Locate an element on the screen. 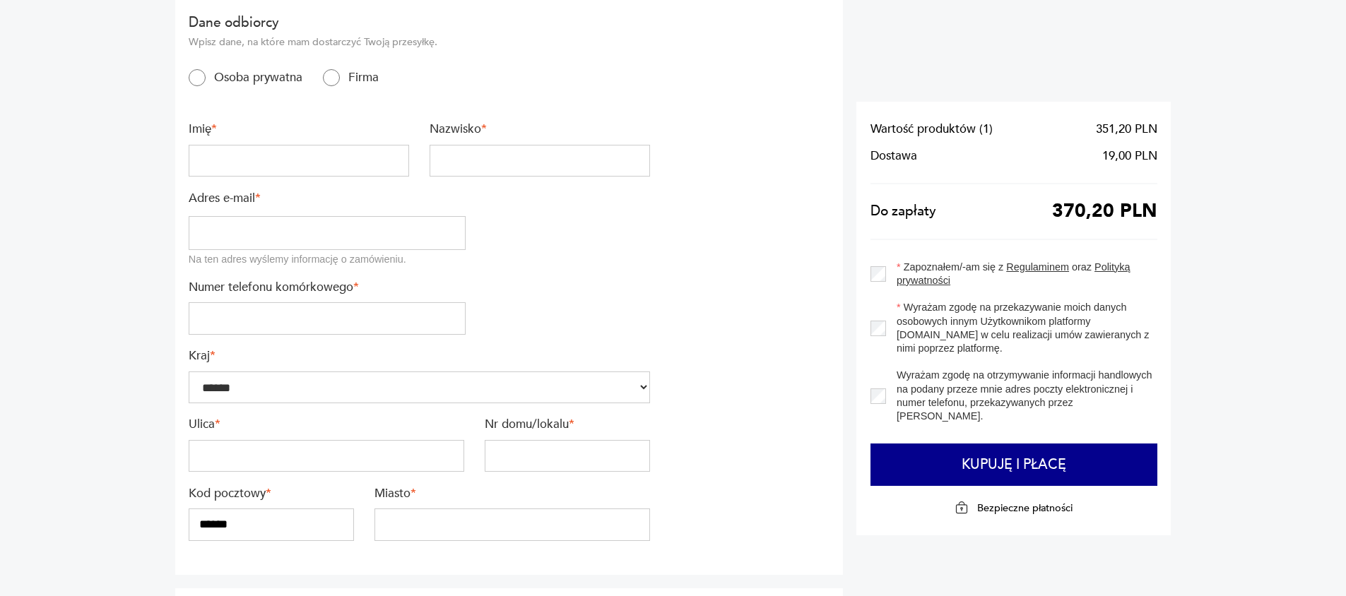 This screenshot has height=596, width=1346. span: 370,20 PLN is located at coordinates (1104, 211).